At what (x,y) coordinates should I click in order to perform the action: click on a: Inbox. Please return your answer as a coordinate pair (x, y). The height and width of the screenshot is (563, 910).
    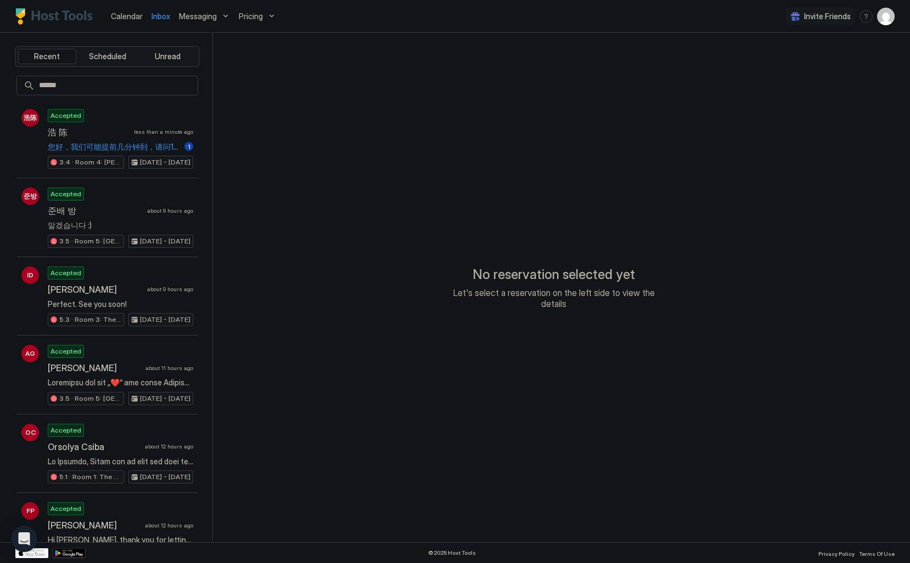
    Looking at the image, I should click on (161, 16).